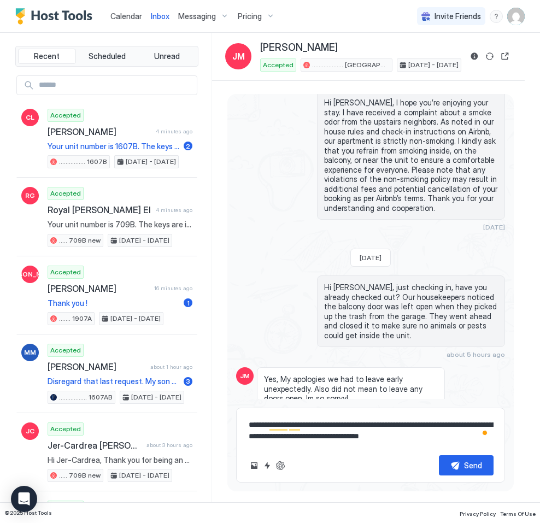 The image size is (540, 523). I want to click on a: Calendar, so click(126, 16).